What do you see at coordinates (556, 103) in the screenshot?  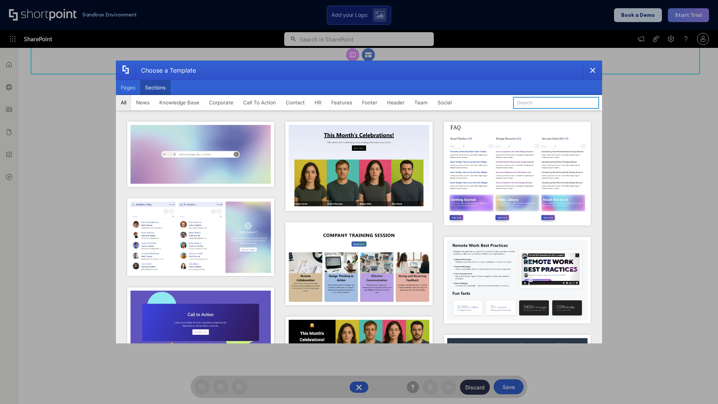 I see `input: Search` at bounding box center [556, 103].